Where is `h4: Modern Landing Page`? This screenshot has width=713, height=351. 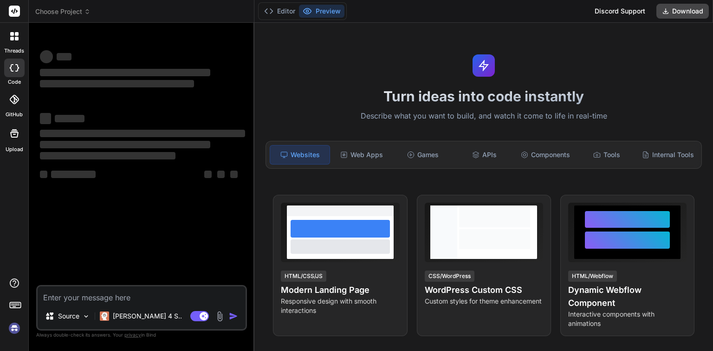 h4: Modern Landing Page is located at coordinates (340, 290).